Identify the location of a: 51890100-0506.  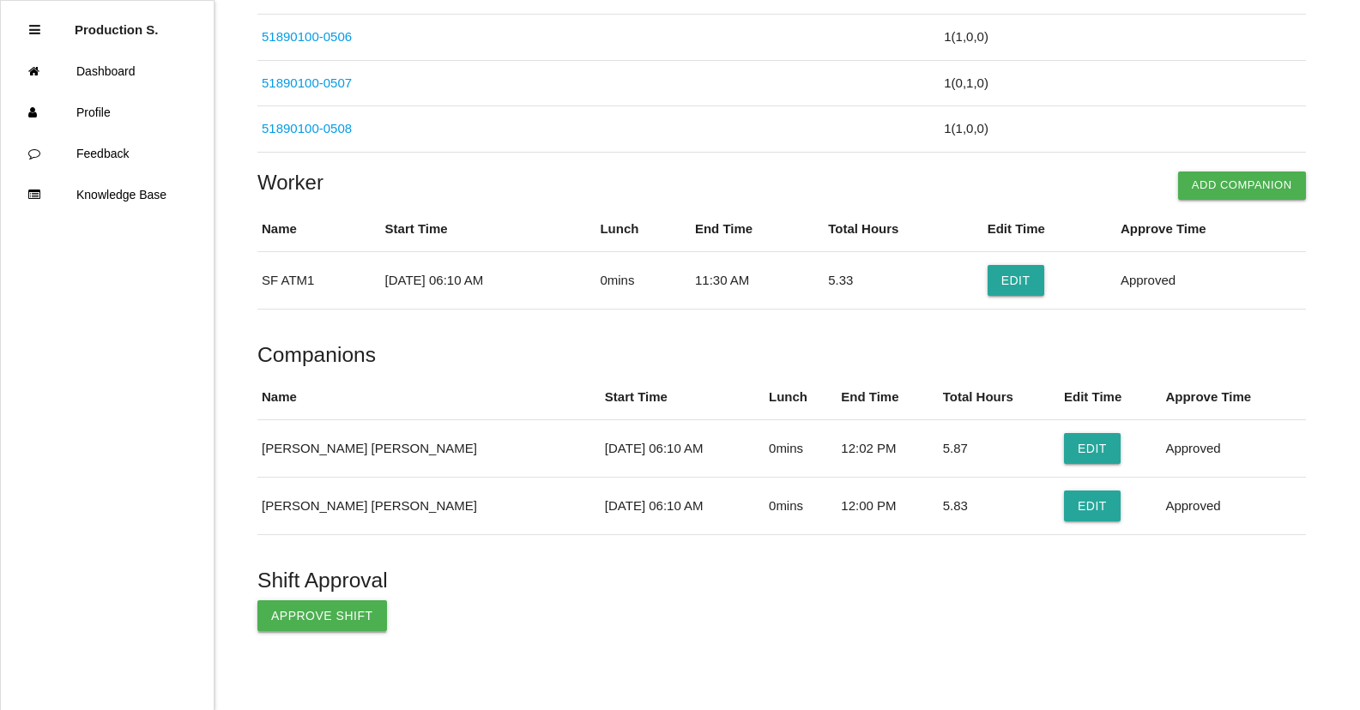
(306, 36).